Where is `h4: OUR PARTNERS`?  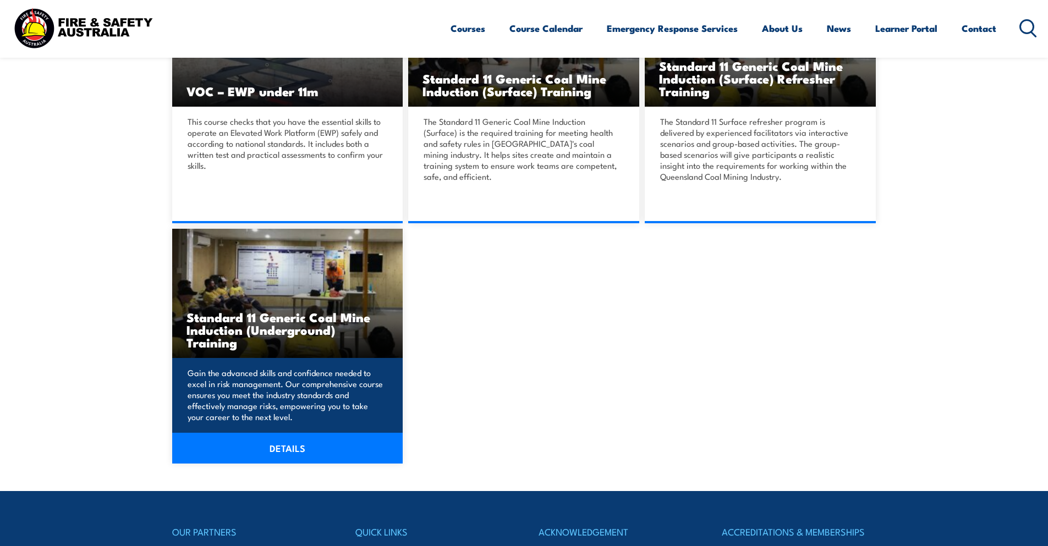
h4: OUR PARTNERS is located at coordinates (249, 532).